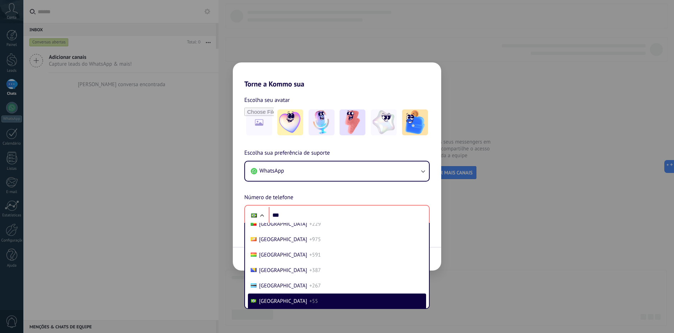 This screenshot has width=674, height=333. Describe the element at coordinates (313, 301) in the screenshot. I see `span: +55` at that location.